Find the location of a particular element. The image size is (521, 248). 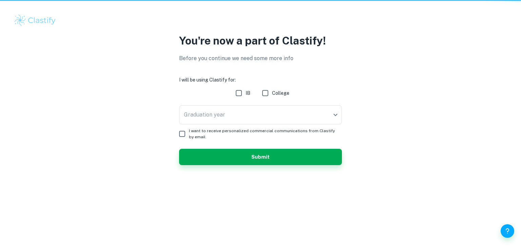

p: You're now a part of Clastify! is located at coordinates (261, 41).